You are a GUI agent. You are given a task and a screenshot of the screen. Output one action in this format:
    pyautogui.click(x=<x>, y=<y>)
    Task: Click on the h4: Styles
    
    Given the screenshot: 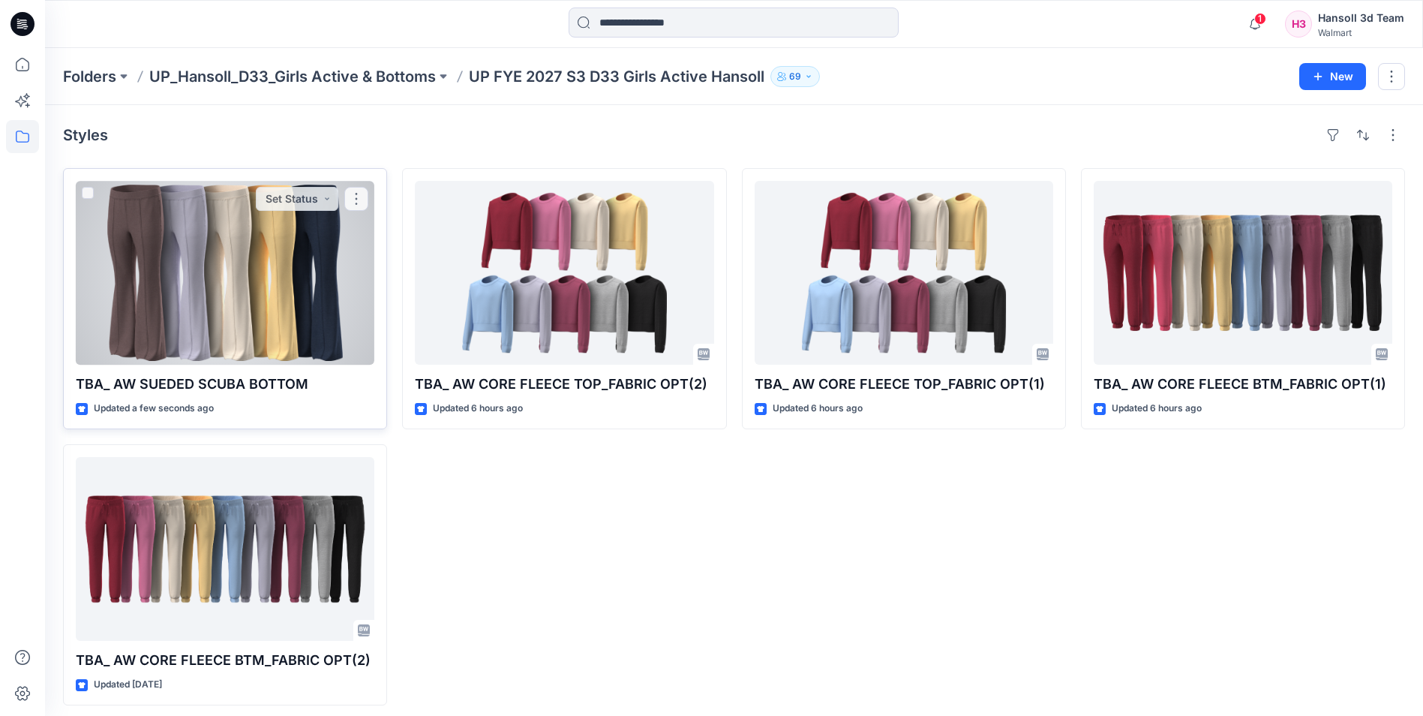 What is the action you would take?
    pyautogui.click(x=86, y=135)
    